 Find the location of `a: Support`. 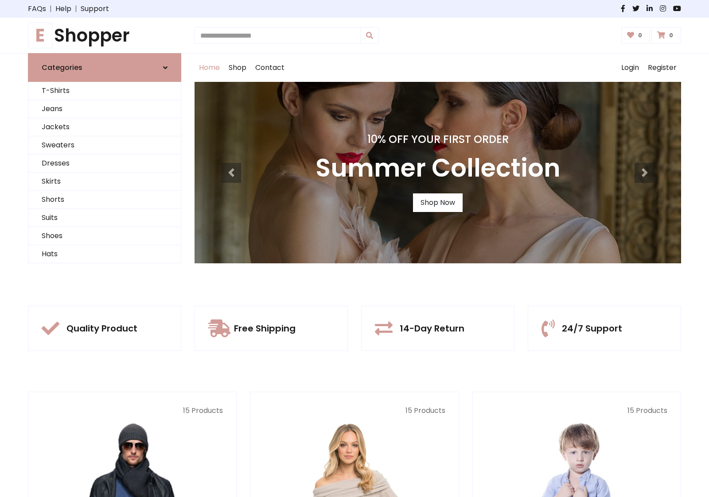

a: Support is located at coordinates (95, 9).